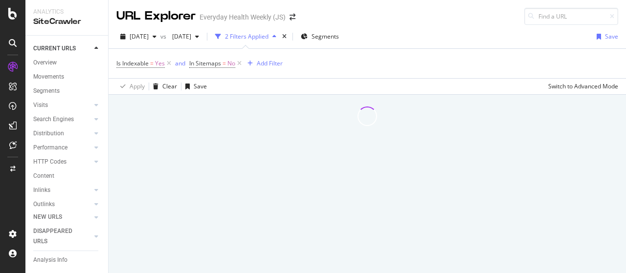 The width and height of the screenshot is (626, 273). What do you see at coordinates (269, 63) in the screenshot?
I see `div: Add Filter` at bounding box center [269, 63].